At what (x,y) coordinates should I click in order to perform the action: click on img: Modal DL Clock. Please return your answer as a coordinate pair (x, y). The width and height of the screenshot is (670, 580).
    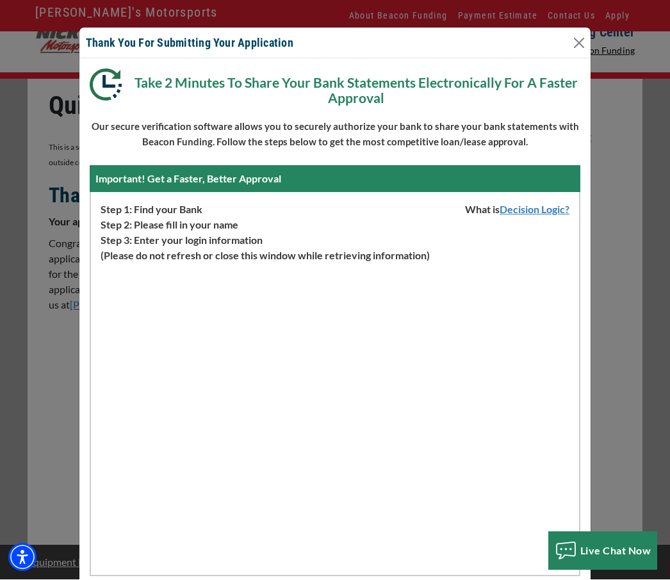
    Looking at the image, I should click on (110, 85).